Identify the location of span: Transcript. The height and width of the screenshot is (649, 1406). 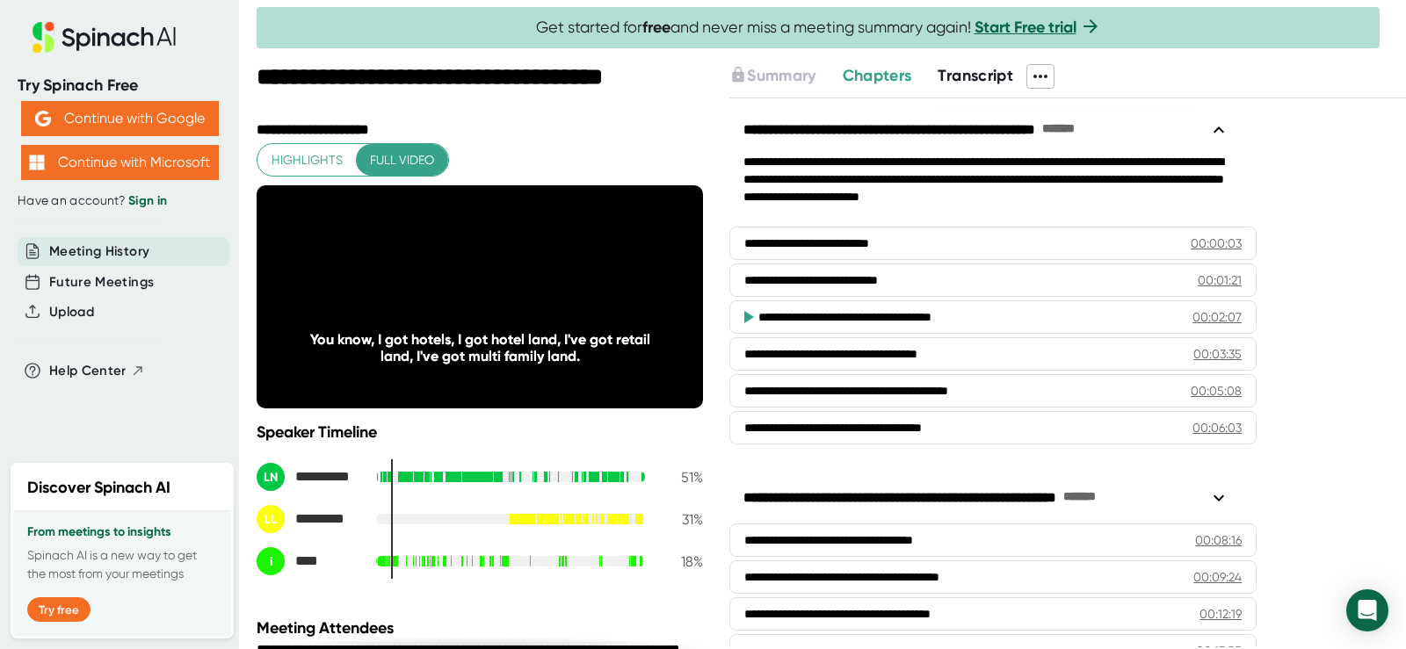
(975, 76).